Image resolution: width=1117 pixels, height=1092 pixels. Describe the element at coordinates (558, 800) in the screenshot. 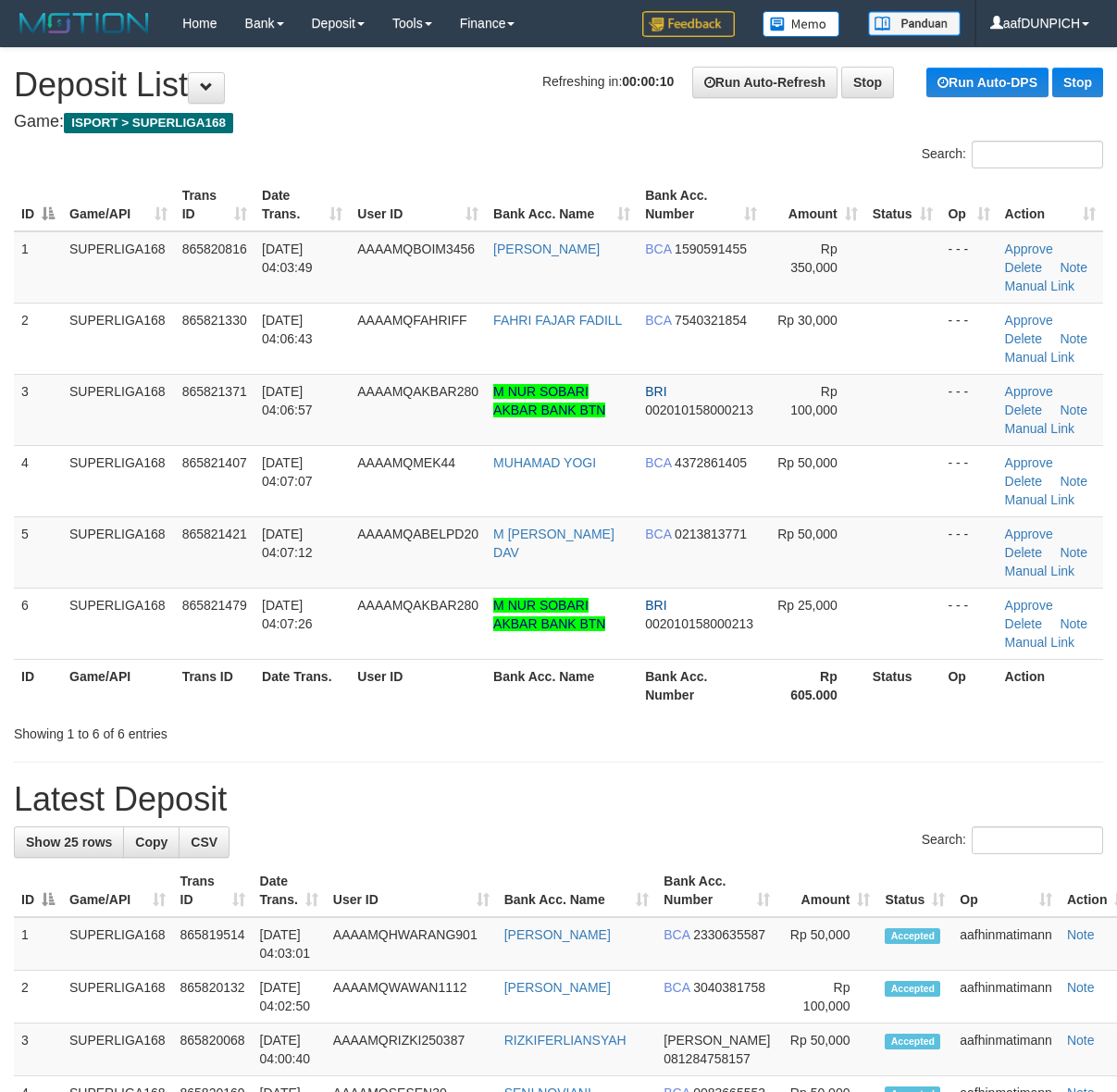

I see `h1: Latest Deposit` at that location.